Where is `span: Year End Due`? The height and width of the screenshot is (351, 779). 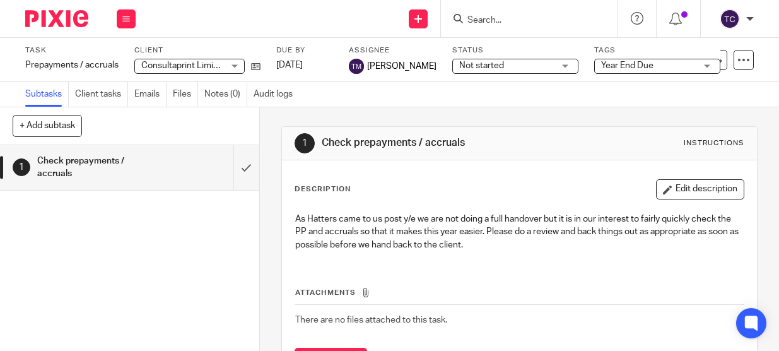
span: Year End Due is located at coordinates (627, 66).